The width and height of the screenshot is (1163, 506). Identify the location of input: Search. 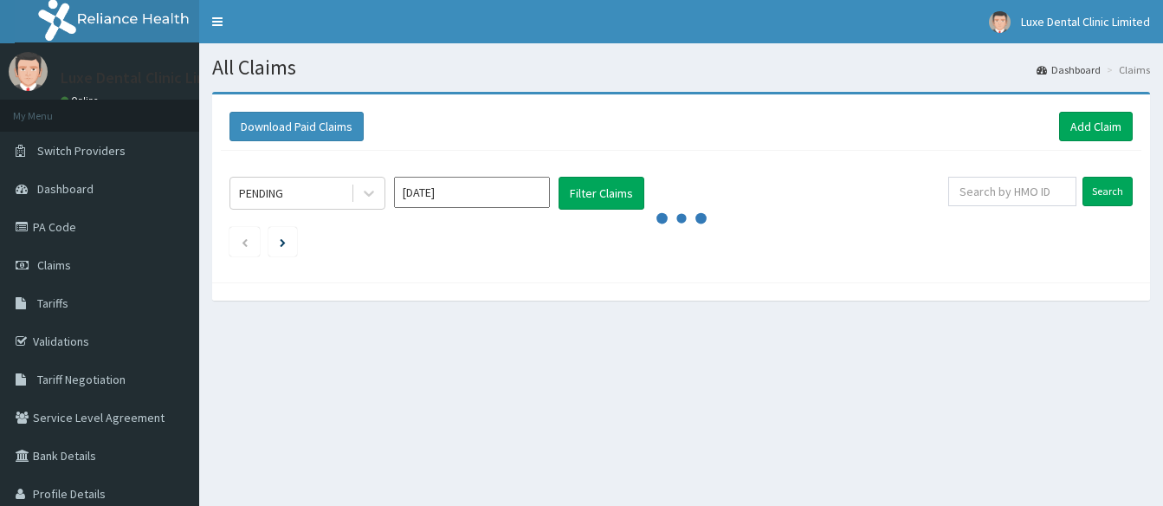
(1107, 191).